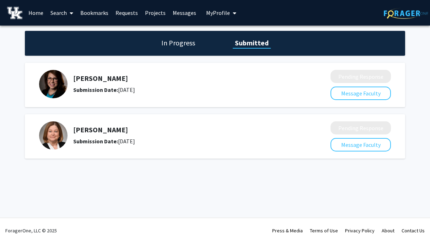  I want to click on a: Terms of Use, so click(324, 231).